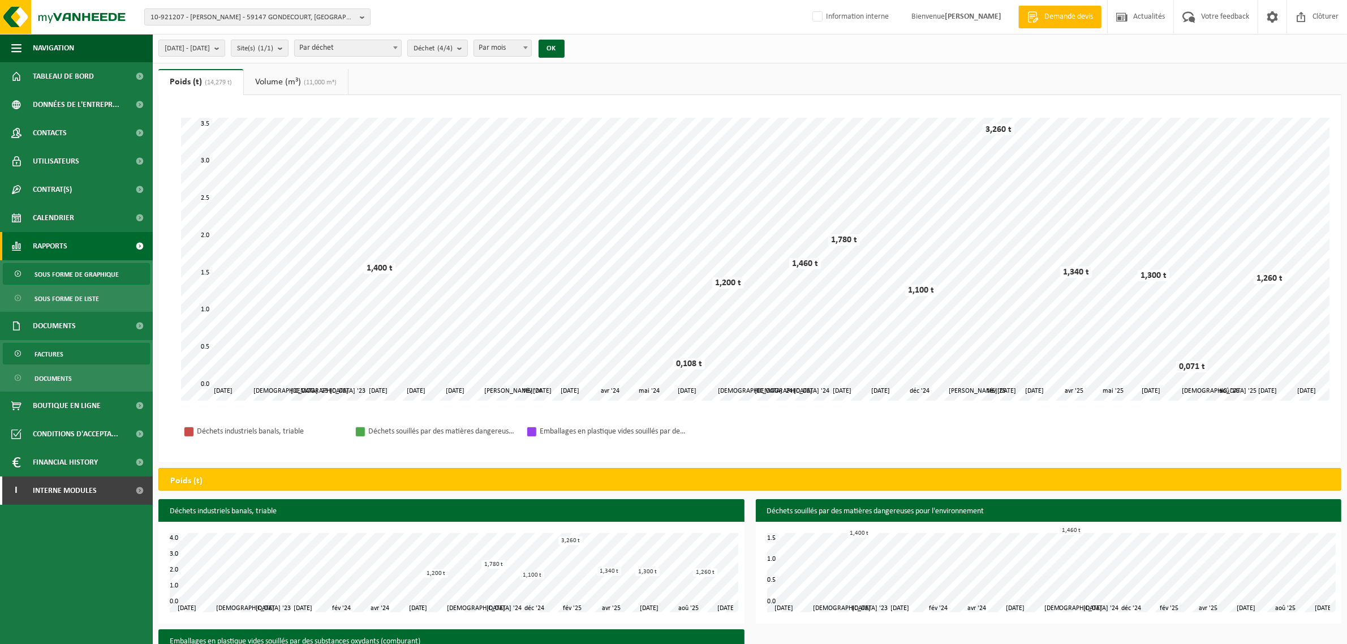 Image resolution: width=1347 pixels, height=644 pixels. Describe the element at coordinates (849, 17) in the screenshot. I see `label: Information interne` at that location.